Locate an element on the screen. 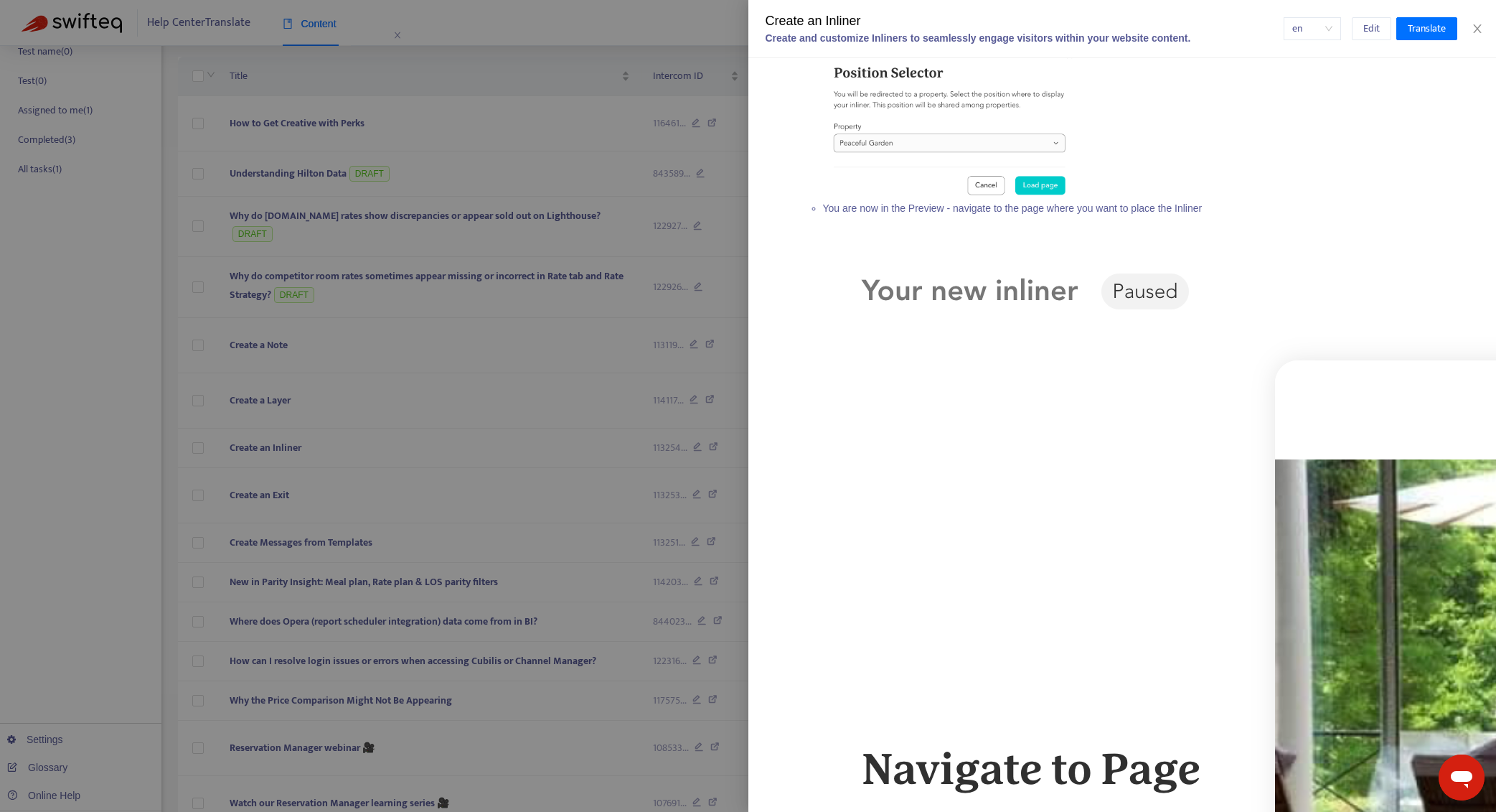 This screenshot has width=1496, height=812. div: Create and customize Inliners to seamlessly engage visitors within your website content. is located at coordinates (1024, 38).